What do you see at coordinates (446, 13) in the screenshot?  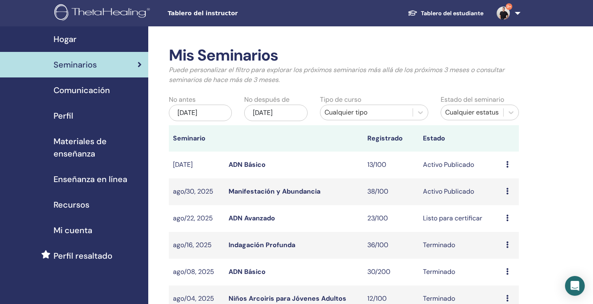 I see `a: Tablero del estudiante` at bounding box center [446, 13].